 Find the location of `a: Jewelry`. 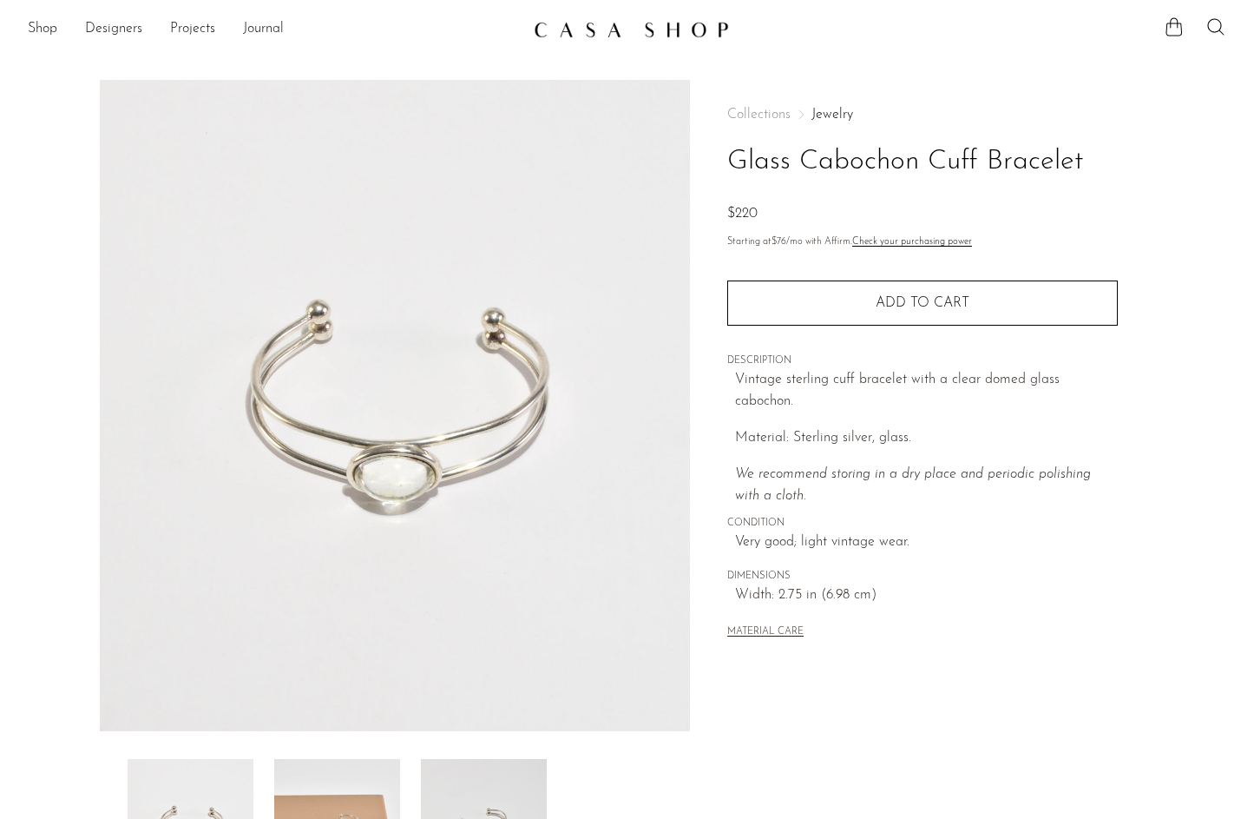

a: Jewelry is located at coordinates (833, 115).